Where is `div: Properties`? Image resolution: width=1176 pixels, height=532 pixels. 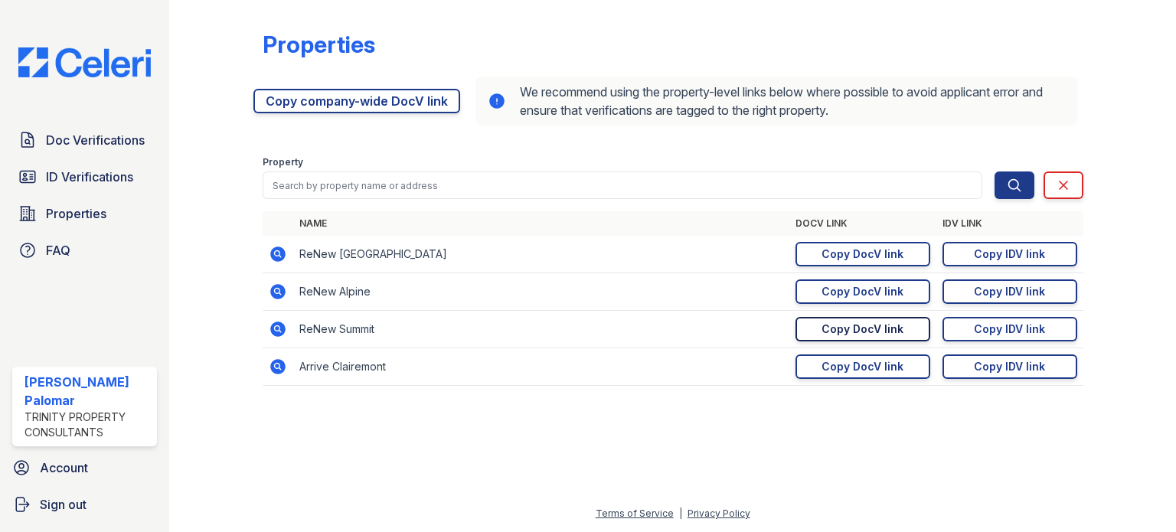 div: Properties is located at coordinates (319, 44).